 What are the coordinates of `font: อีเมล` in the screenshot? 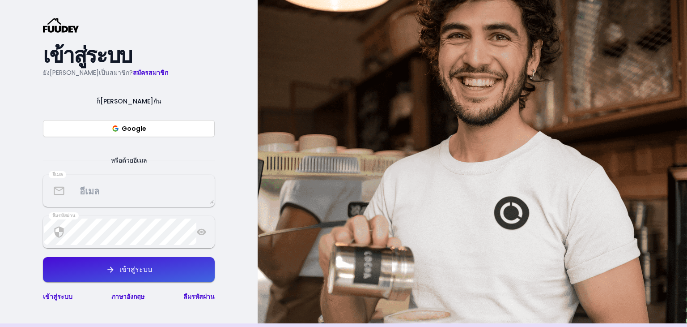 It's located at (57, 174).